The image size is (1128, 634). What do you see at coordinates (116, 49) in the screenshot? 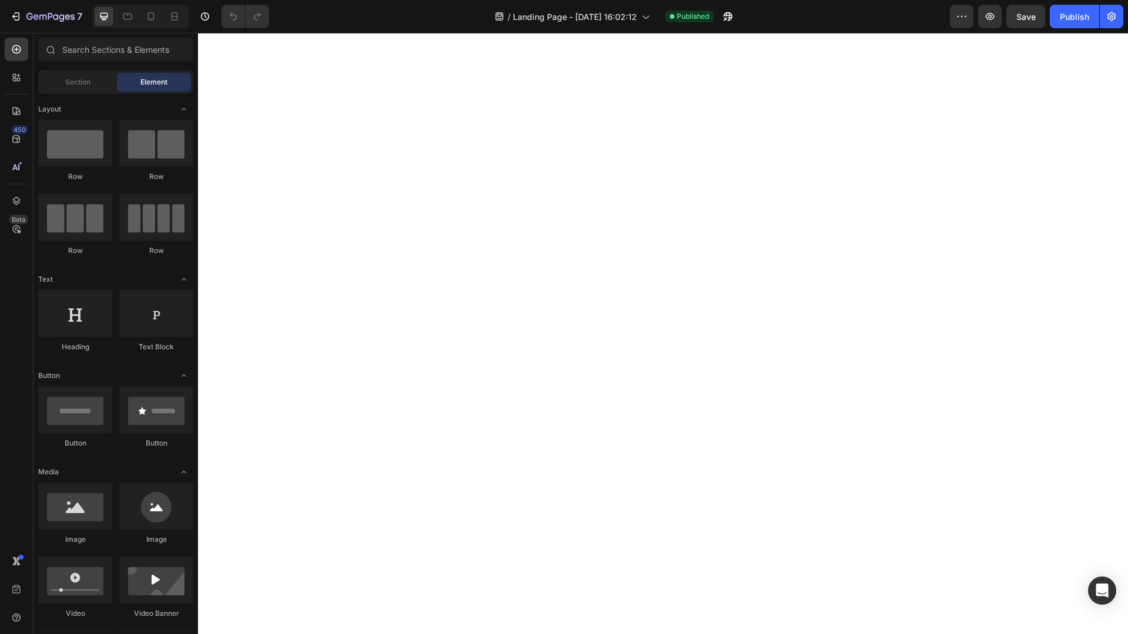
I see `input: Search Sections & Elements` at bounding box center [116, 49].